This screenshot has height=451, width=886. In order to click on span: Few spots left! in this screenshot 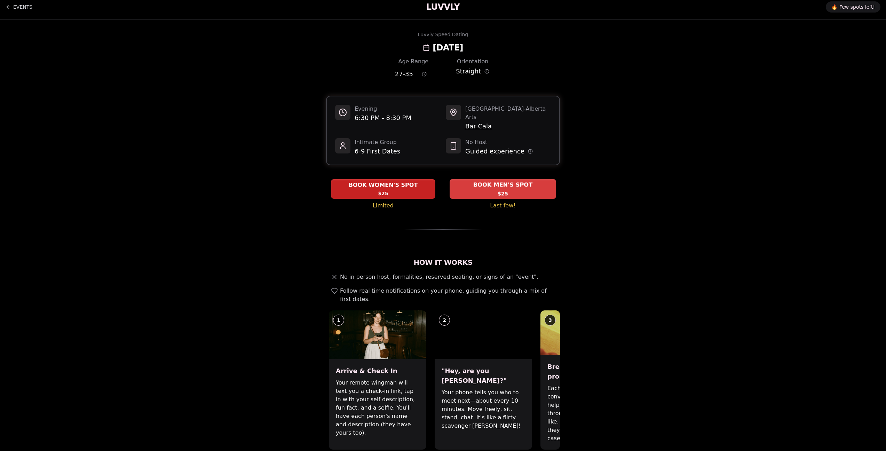, I will do `click(858, 7)`.